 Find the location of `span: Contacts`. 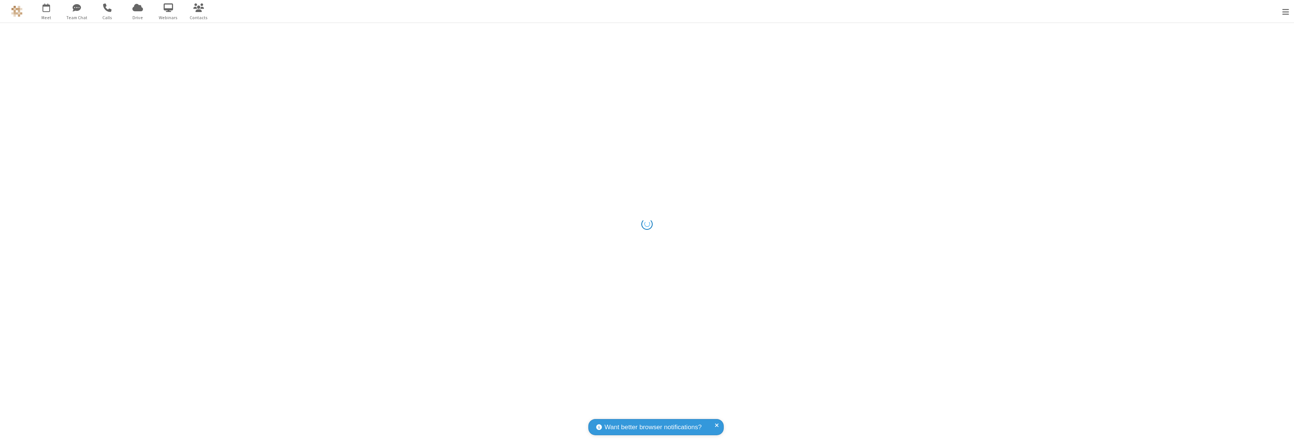

span: Contacts is located at coordinates (199, 18).